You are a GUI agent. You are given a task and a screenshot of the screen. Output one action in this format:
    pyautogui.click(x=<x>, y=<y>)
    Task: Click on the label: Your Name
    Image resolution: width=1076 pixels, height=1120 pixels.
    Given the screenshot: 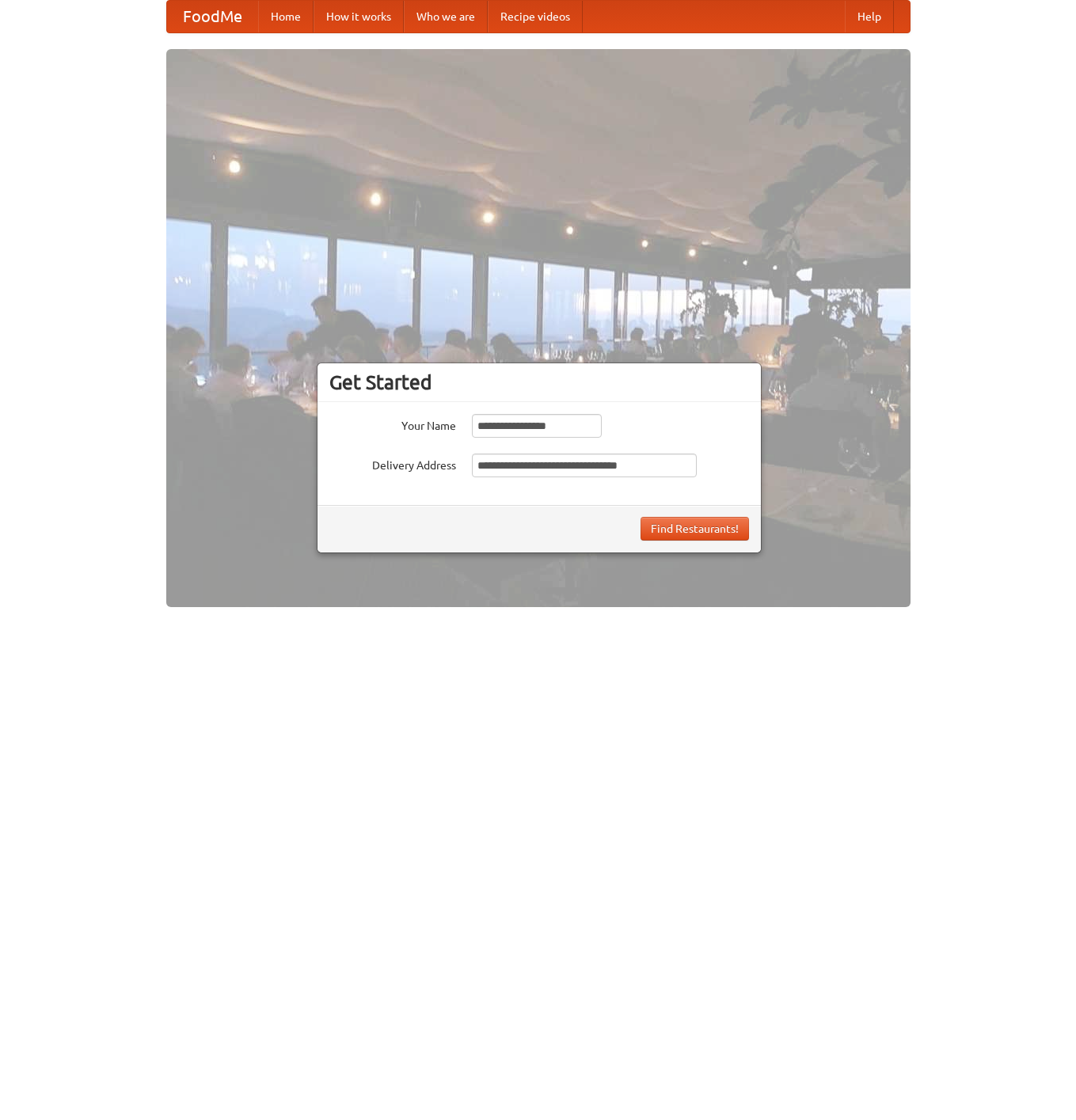 What is the action you would take?
    pyautogui.click(x=393, y=424)
    